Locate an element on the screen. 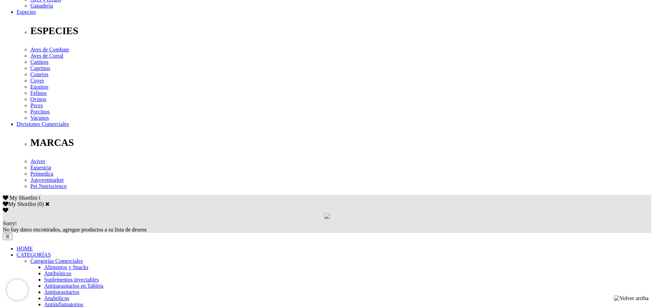  a: Peces is located at coordinates (37, 105).